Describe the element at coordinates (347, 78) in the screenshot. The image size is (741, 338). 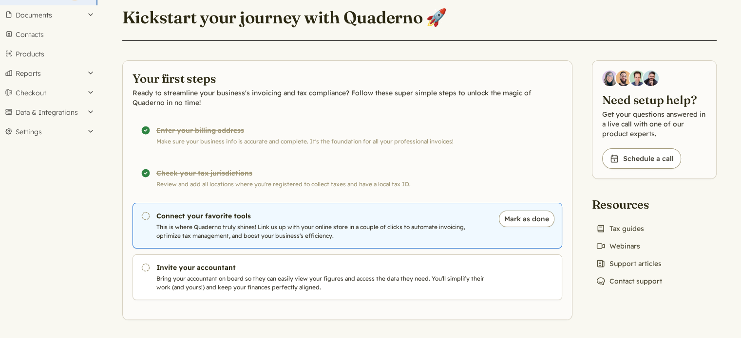
I see `h2: Your first steps` at that location.